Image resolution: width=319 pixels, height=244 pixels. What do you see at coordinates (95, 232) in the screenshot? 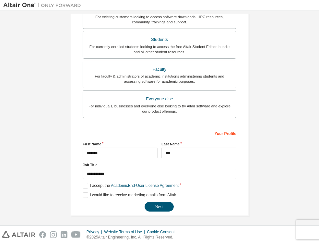
I see `div: Privacy` at bounding box center [95, 232].